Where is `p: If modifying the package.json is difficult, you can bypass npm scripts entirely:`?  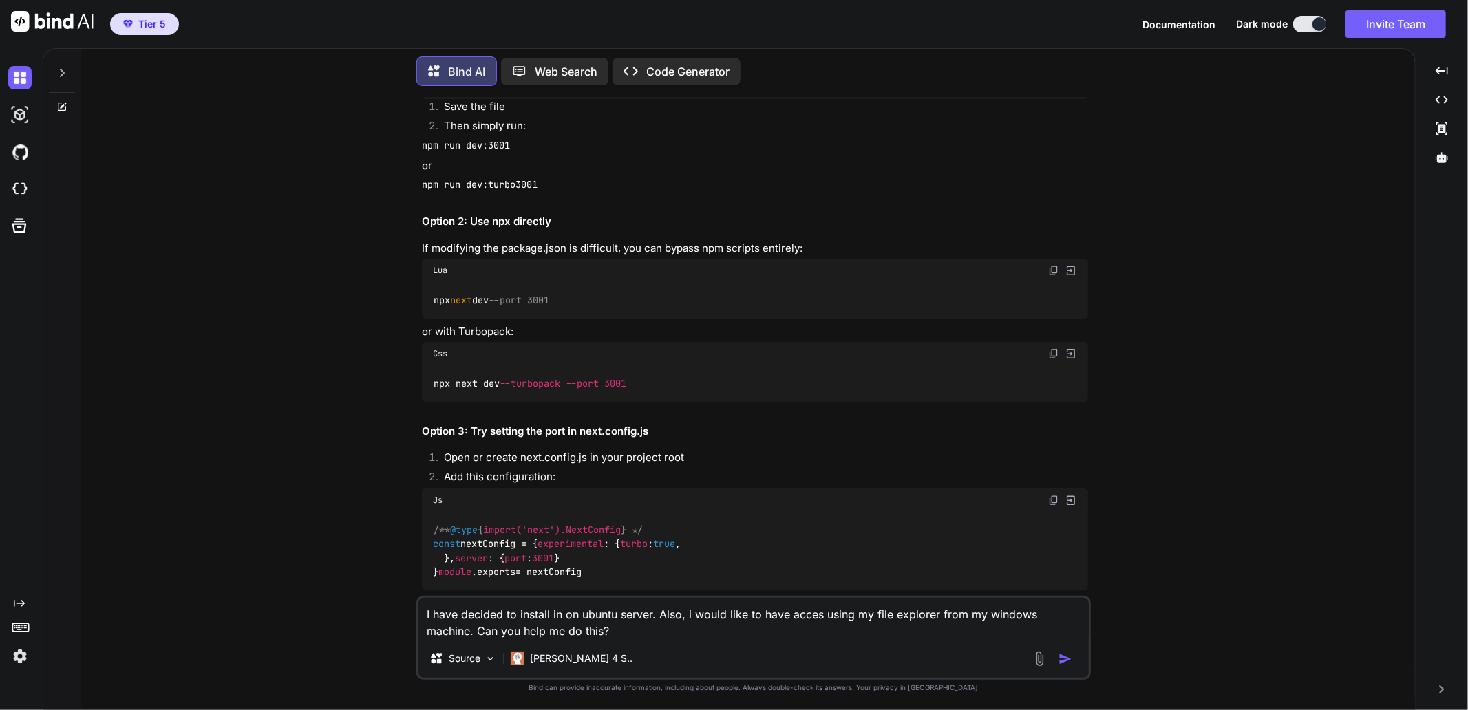 p: If modifying the package.json is difficult, you can bypass npm scripts entirely: is located at coordinates (755, 249).